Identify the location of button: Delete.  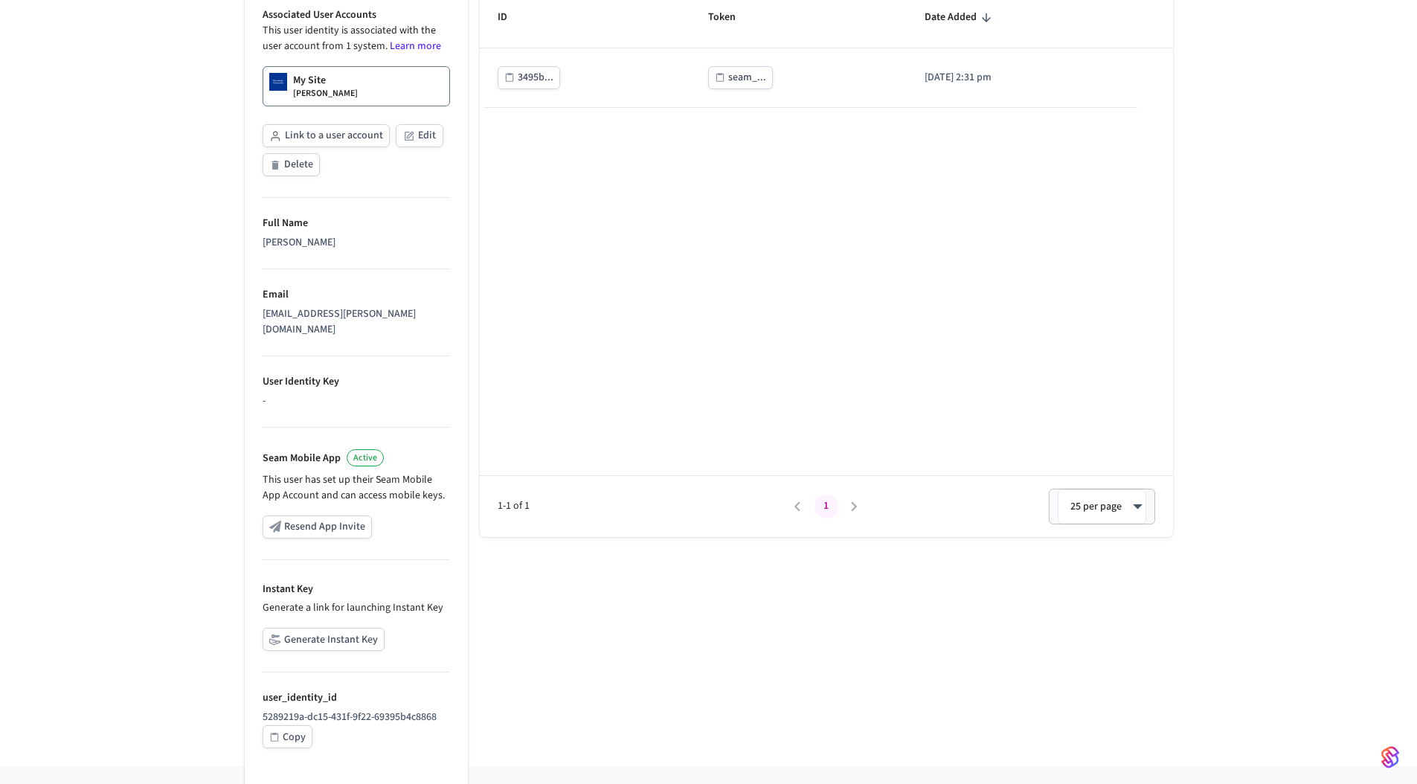
(291, 164).